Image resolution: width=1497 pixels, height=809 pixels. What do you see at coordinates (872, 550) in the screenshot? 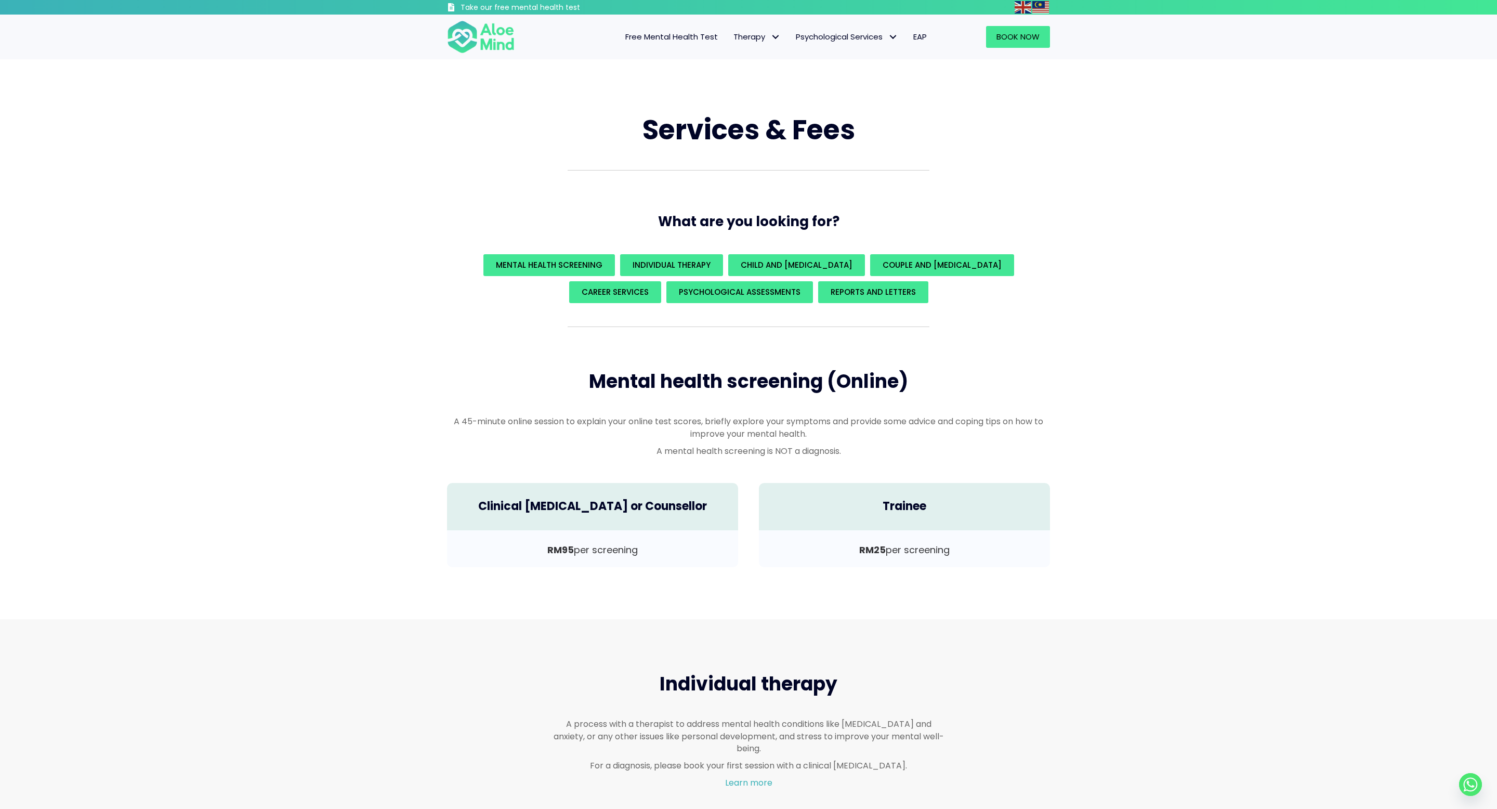
I see `b: RM25` at bounding box center [872, 550].